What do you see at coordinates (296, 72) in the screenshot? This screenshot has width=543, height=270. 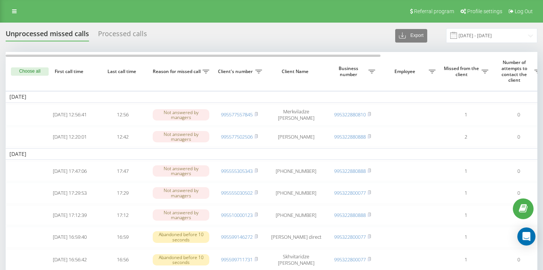 I see `span: Client Name` at bounding box center [296, 72].